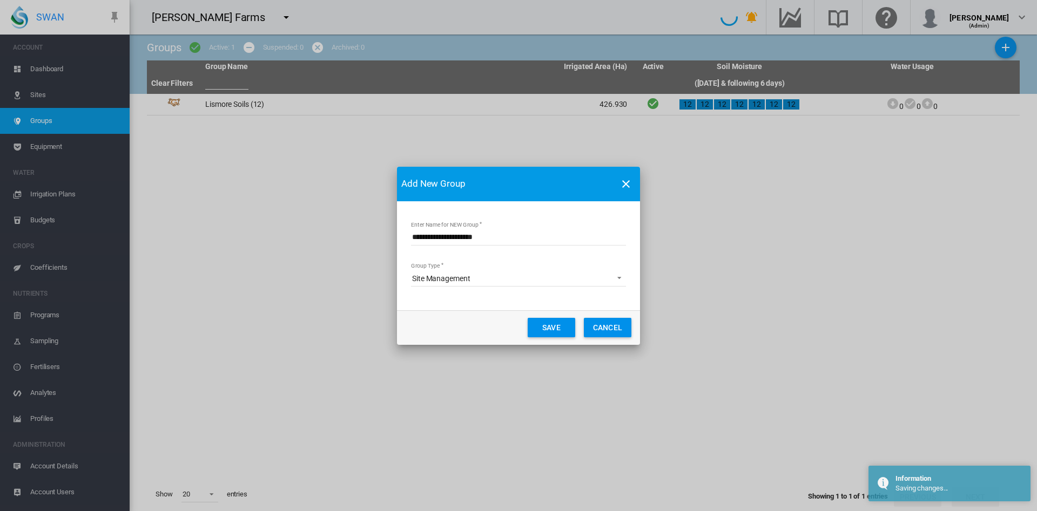 Image resolution: width=1037 pixels, height=511 pixels. I want to click on div: Information, so click(959, 479).